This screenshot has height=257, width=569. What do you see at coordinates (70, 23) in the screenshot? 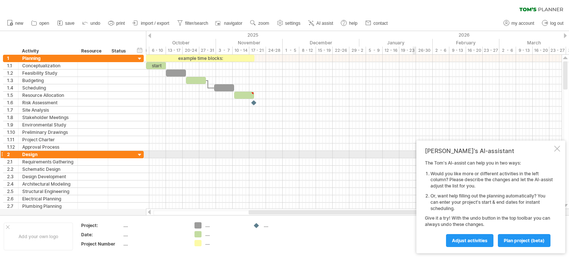
I see `span: save` at bounding box center [70, 23].